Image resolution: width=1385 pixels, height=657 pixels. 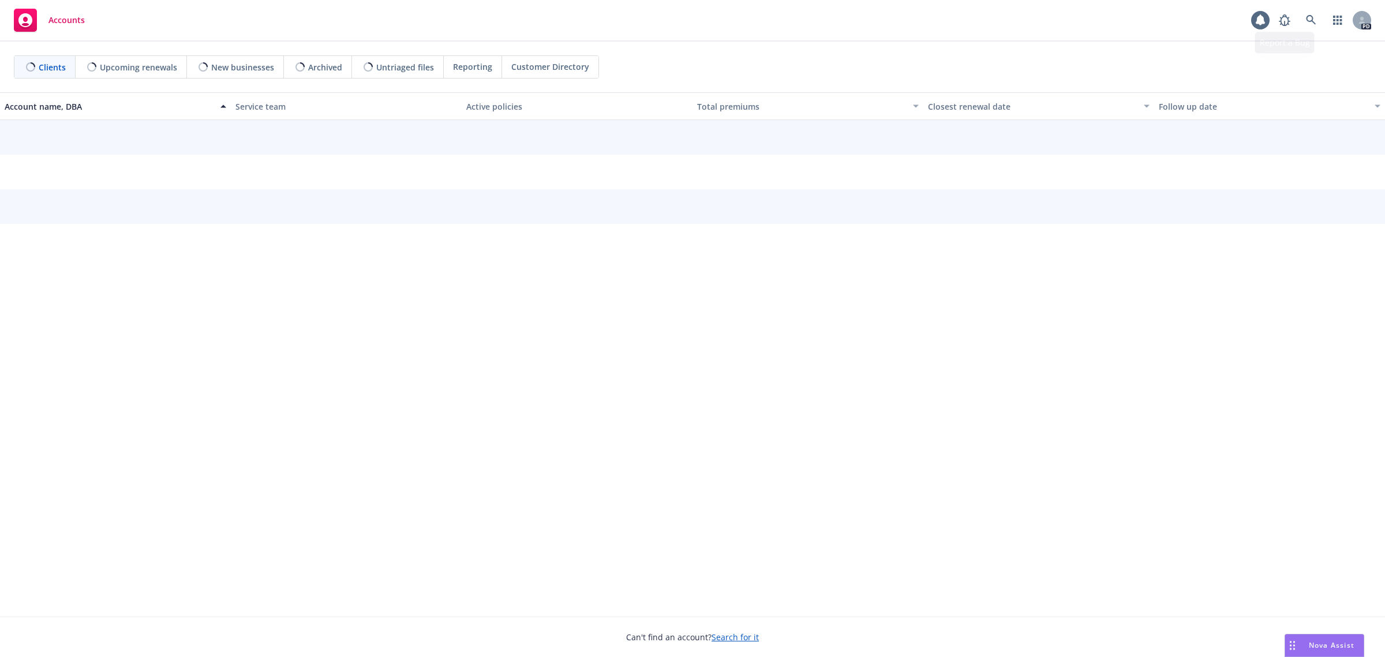 I want to click on div: Service team, so click(x=346, y=106).